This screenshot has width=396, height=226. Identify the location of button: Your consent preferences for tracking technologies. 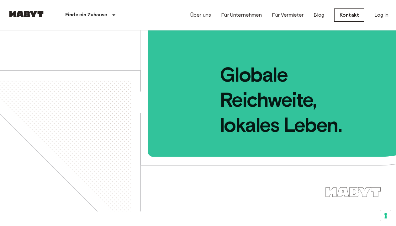
(386, 215).